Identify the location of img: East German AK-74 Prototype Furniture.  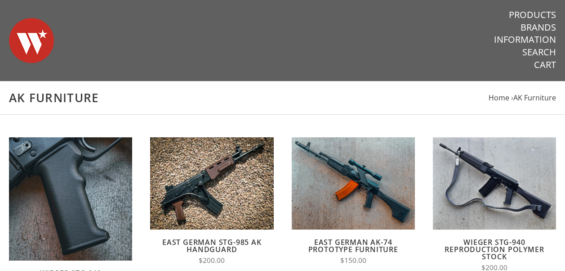
(353, 183).